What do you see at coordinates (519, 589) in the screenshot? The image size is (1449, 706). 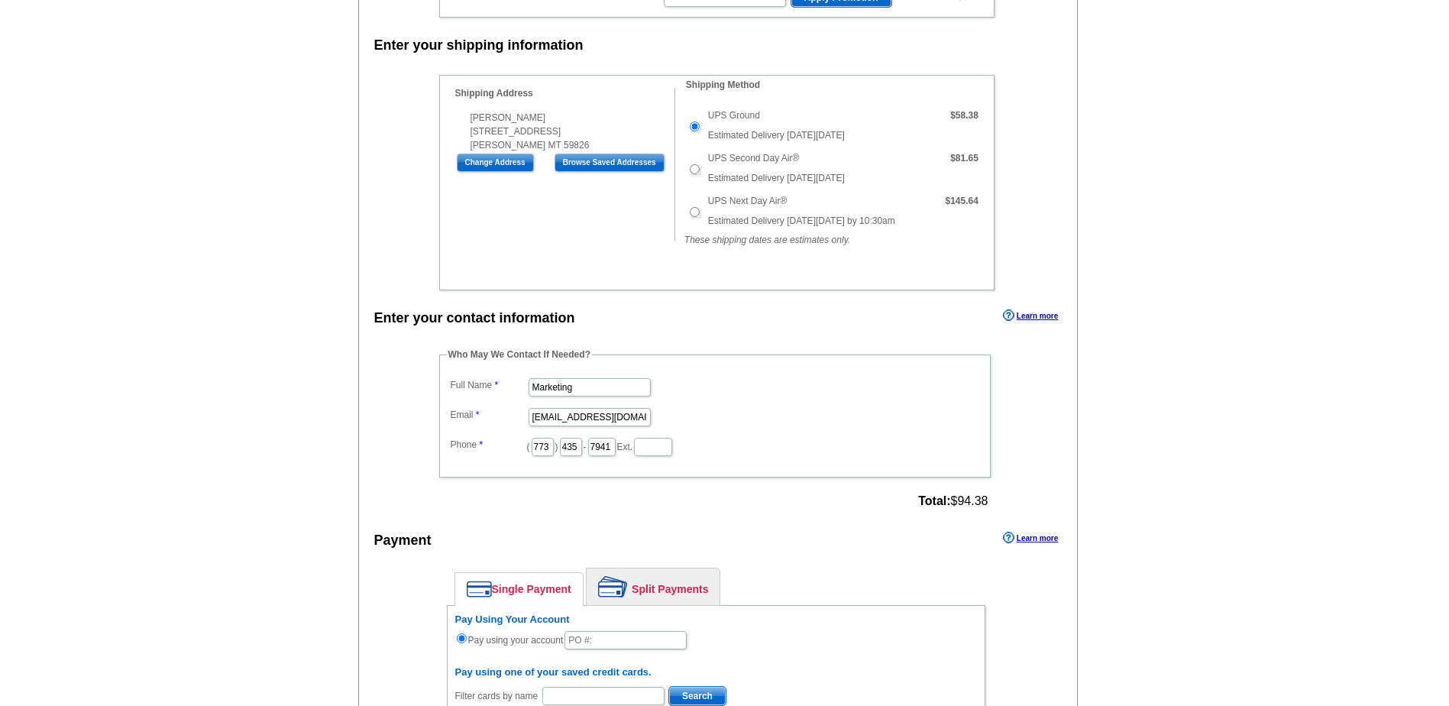 I see `a: Single Payment` at bounding box center [519, 589].